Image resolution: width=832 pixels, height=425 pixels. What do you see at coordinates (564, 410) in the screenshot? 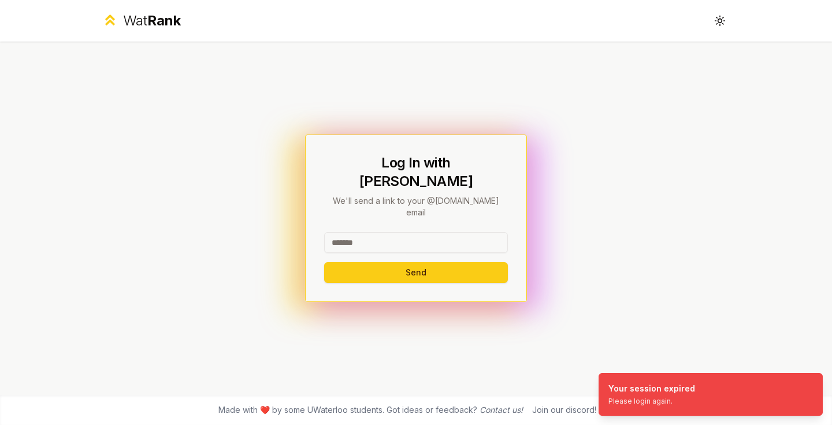
I see `div: Join our discord!` at bounding box center [564, 410].